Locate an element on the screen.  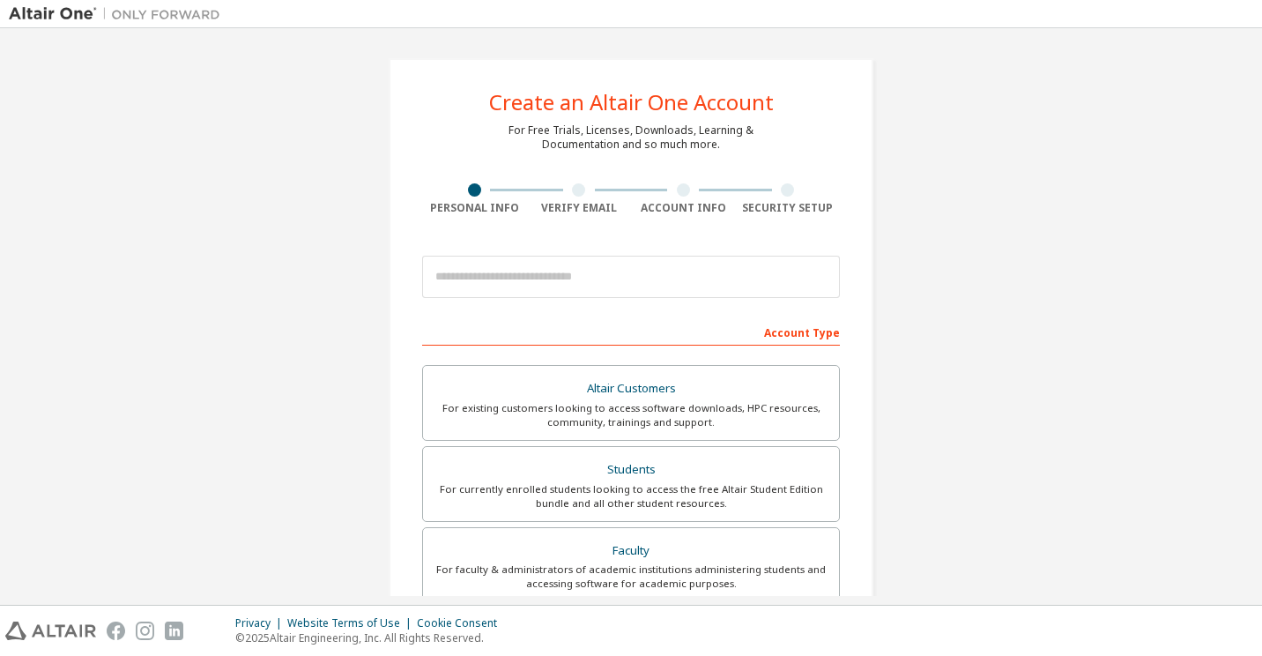
div: For Free Trials, Licenses, Downloads, Learning & Documentation and so much more. is located at coordinates (631, 138).